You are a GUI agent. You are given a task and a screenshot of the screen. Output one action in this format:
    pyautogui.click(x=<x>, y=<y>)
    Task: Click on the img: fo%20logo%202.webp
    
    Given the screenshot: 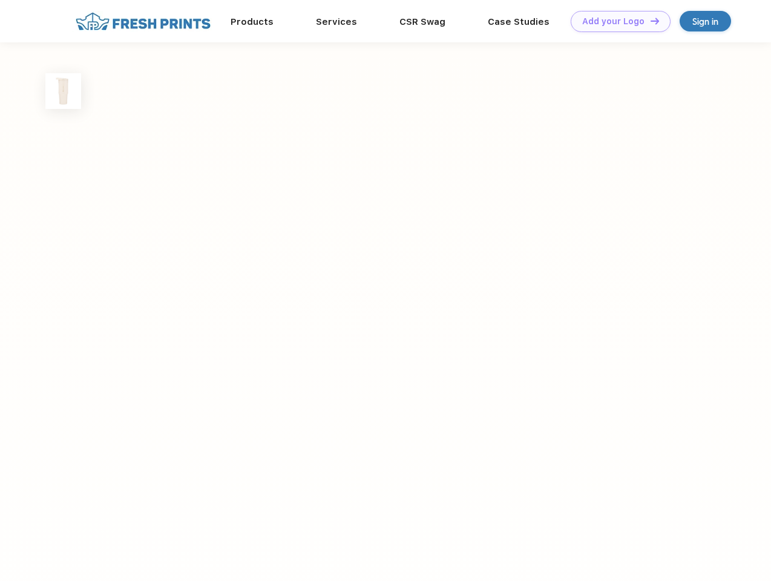 What is the action you would take?
    pyautogui.click(x=143, y=21)
    